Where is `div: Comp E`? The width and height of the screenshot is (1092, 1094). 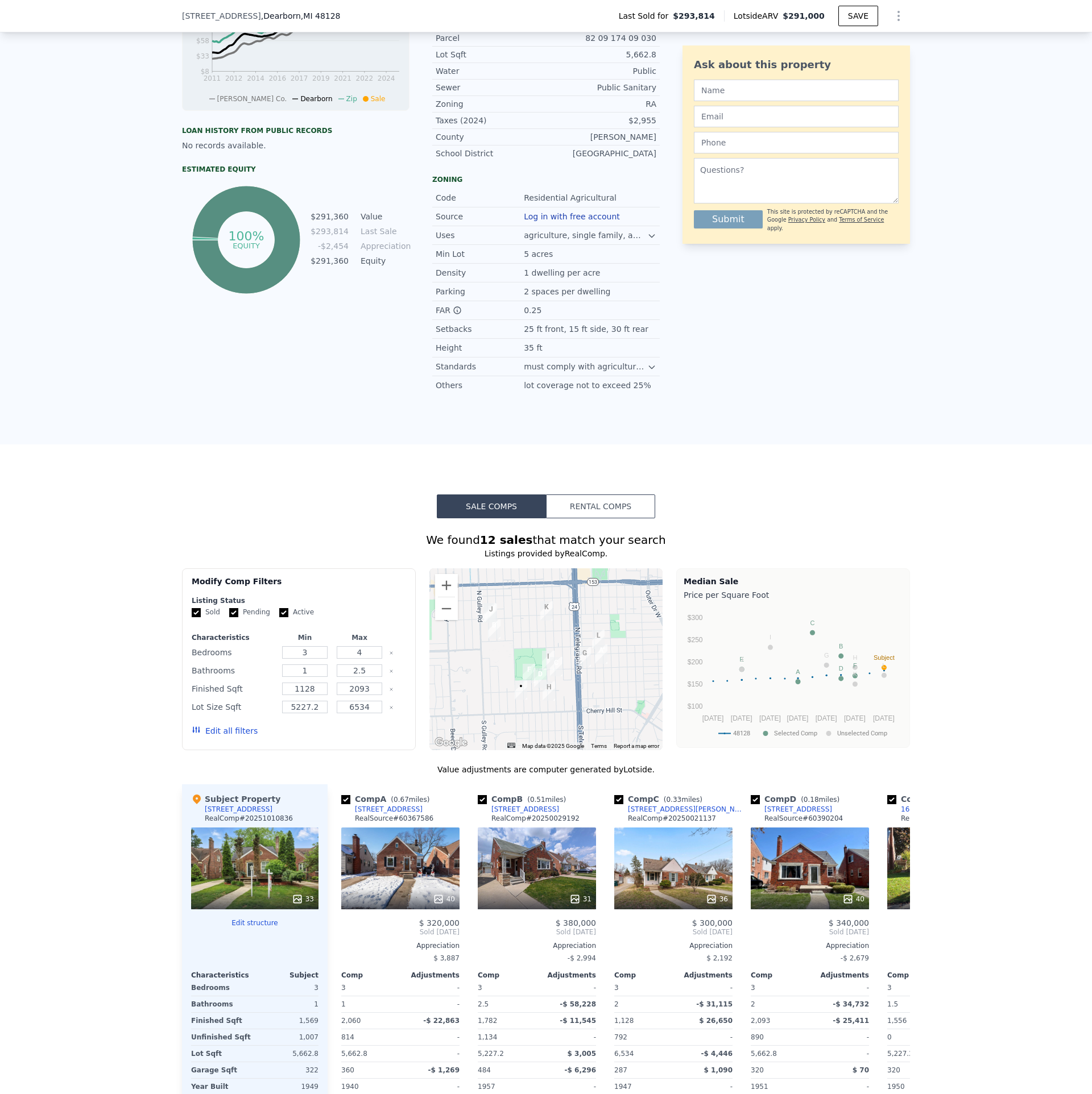 div: Comp E is located at coordinates (933, 799).